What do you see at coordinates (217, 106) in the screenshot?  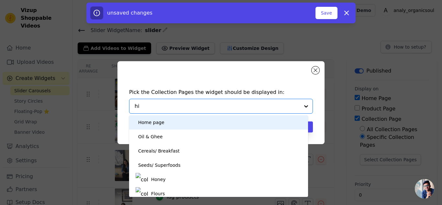 I see `input: Search for collection pages` at bounding box center [217, 106].